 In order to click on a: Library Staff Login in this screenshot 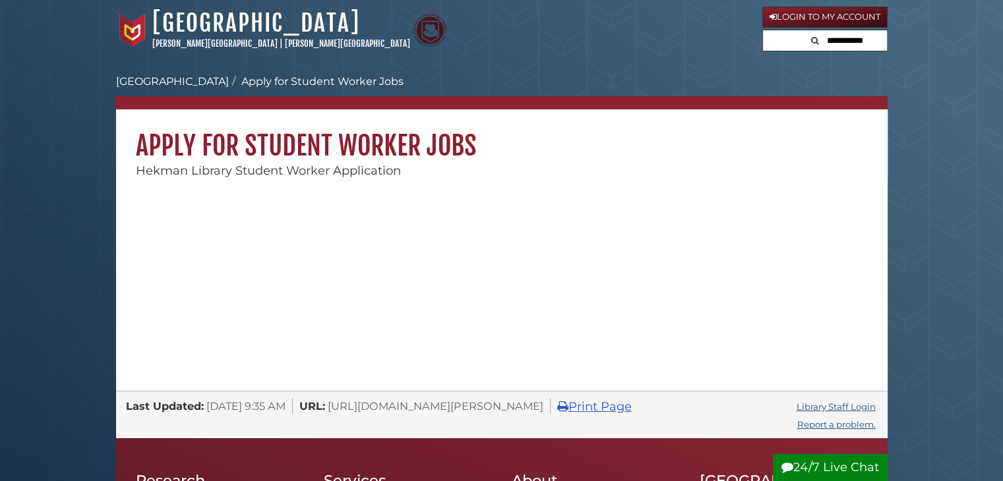, I will do `click(836, 407)`.